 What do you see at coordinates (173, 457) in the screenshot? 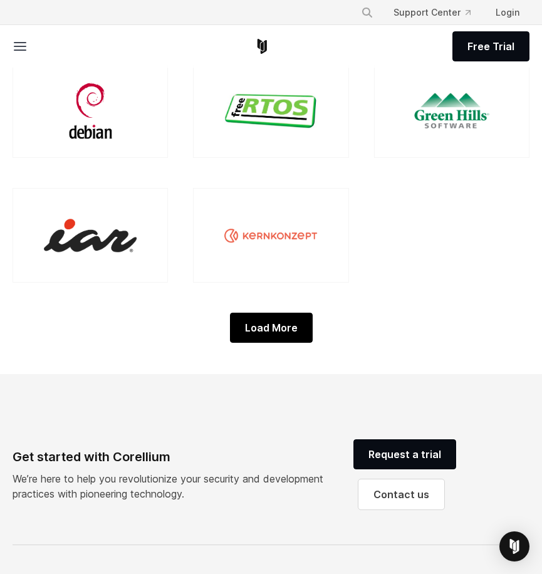
I see `div: Get started with Corellium` at bounding box center [173, 457].